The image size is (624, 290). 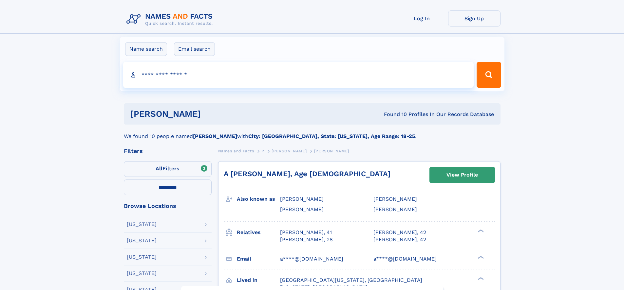 I want to click on div: Found 10 Profiles In Our Records Database, so click(x=393, y=115).